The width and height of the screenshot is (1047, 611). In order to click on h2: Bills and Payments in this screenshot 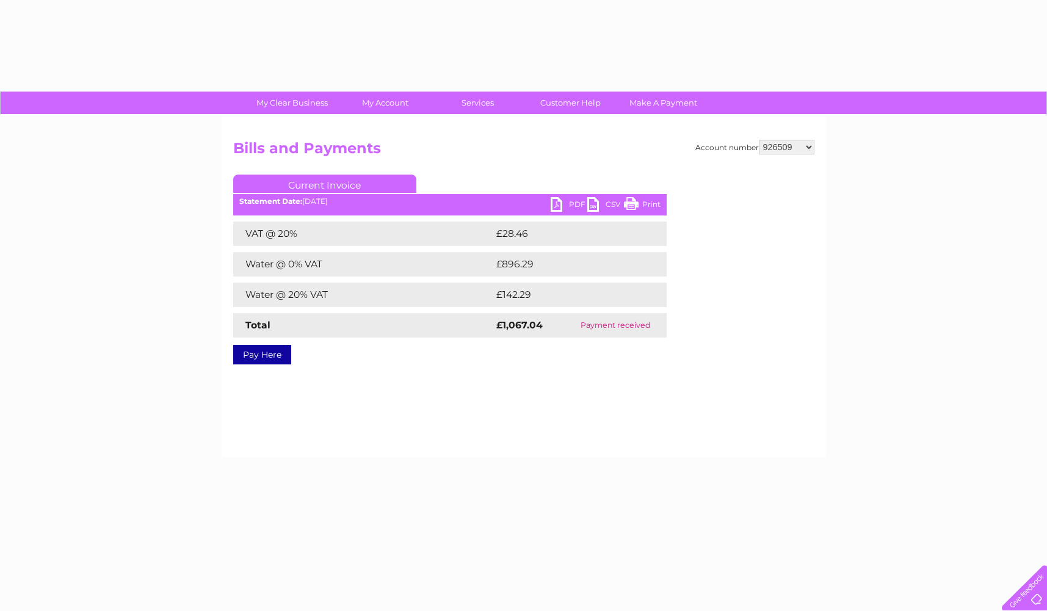, I will do `click(524, 151)`.